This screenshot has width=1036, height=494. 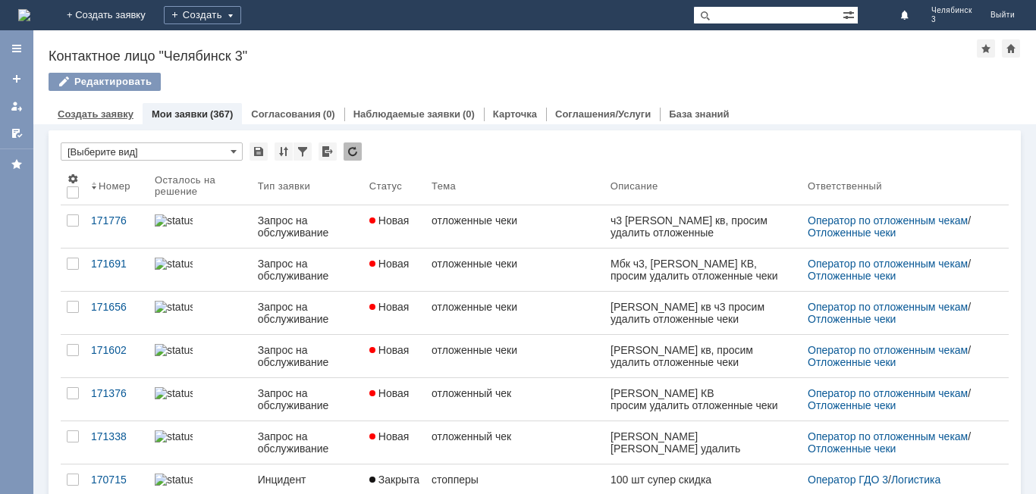 What do you see at coordinates (117, 264) in the screenshot?
I see `div: 171691` at bounding box center [117, 264].